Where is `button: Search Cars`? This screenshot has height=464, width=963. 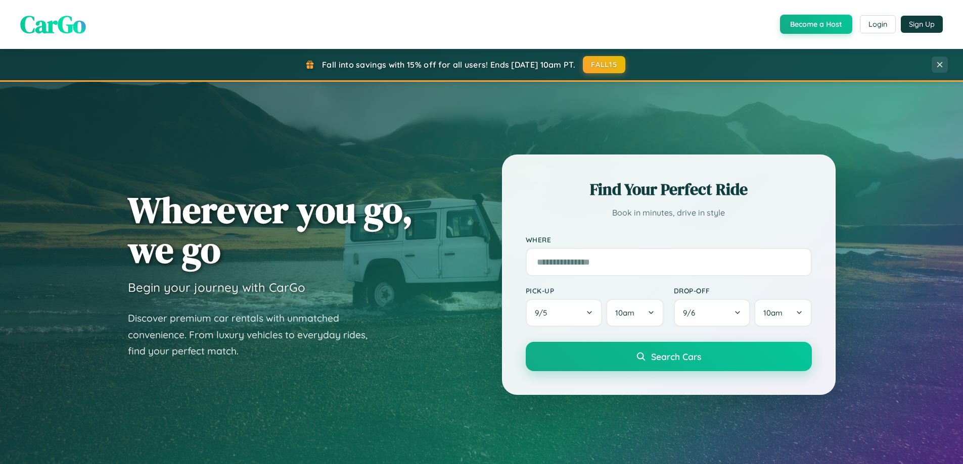 button: Search Cars is located at coordinates (669, 357).